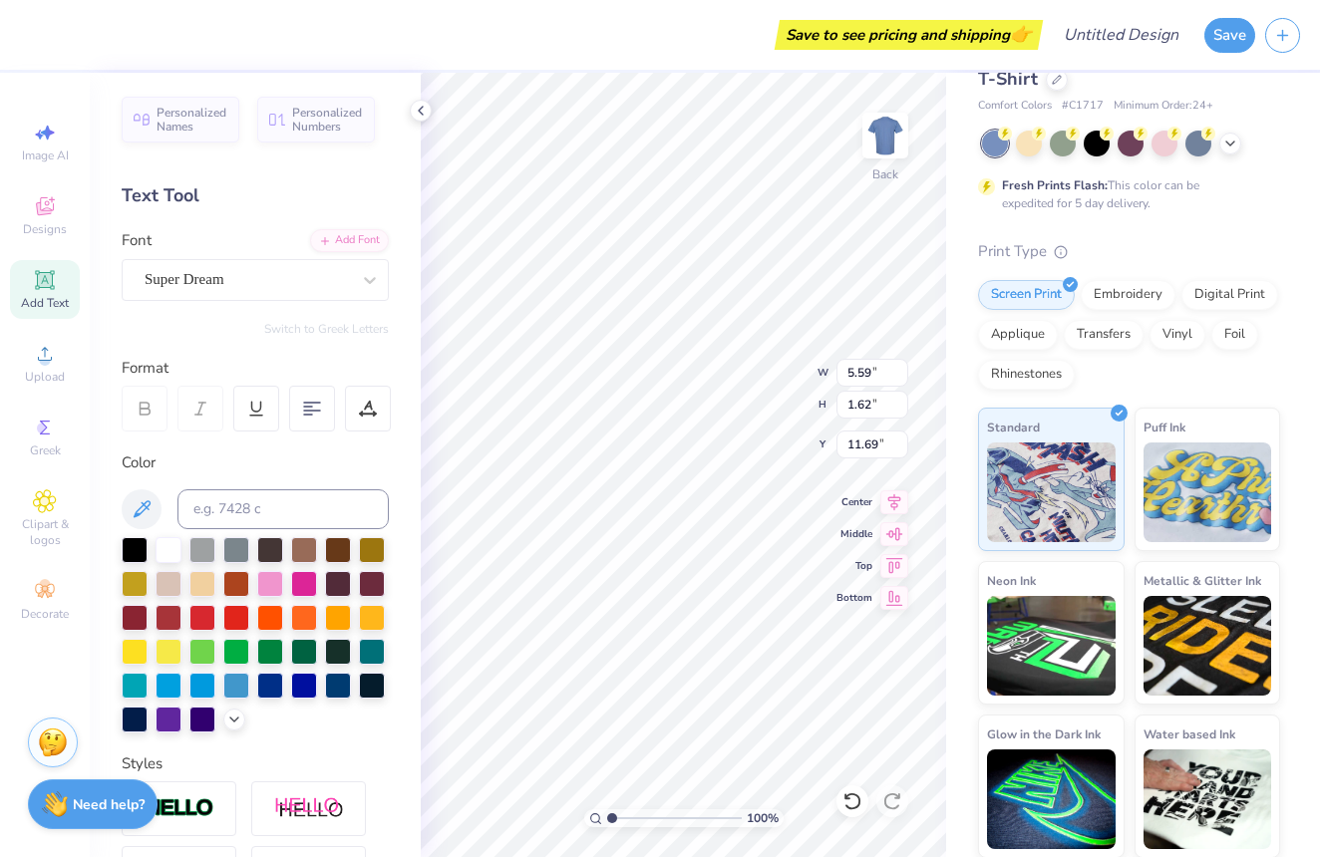 This screenshot has height=857, width=1320. What do you see at coordinates (1189, 734) in the screenshot?
I see `span: Water based Ink` at bounding box center [1189, 734].